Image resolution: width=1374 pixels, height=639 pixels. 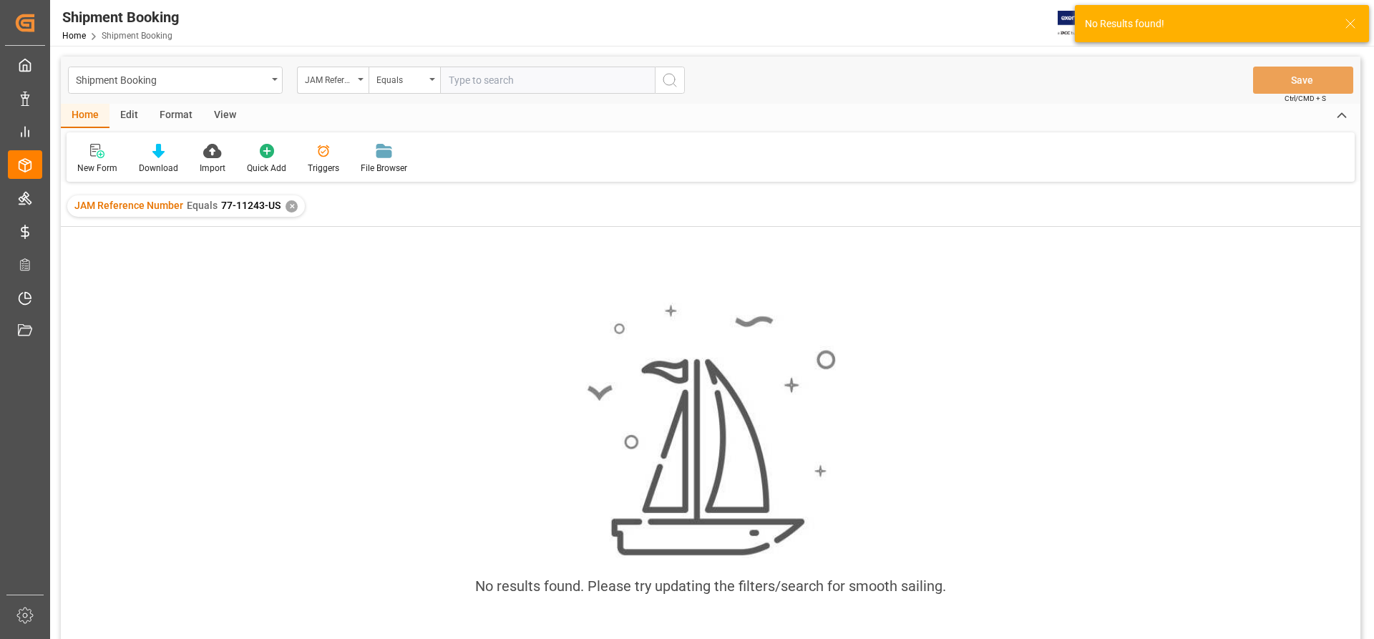 What do you see at coordinates (1303, 80) in the screenshot?
I see `button: Save` at bounding box center [1303, 80].